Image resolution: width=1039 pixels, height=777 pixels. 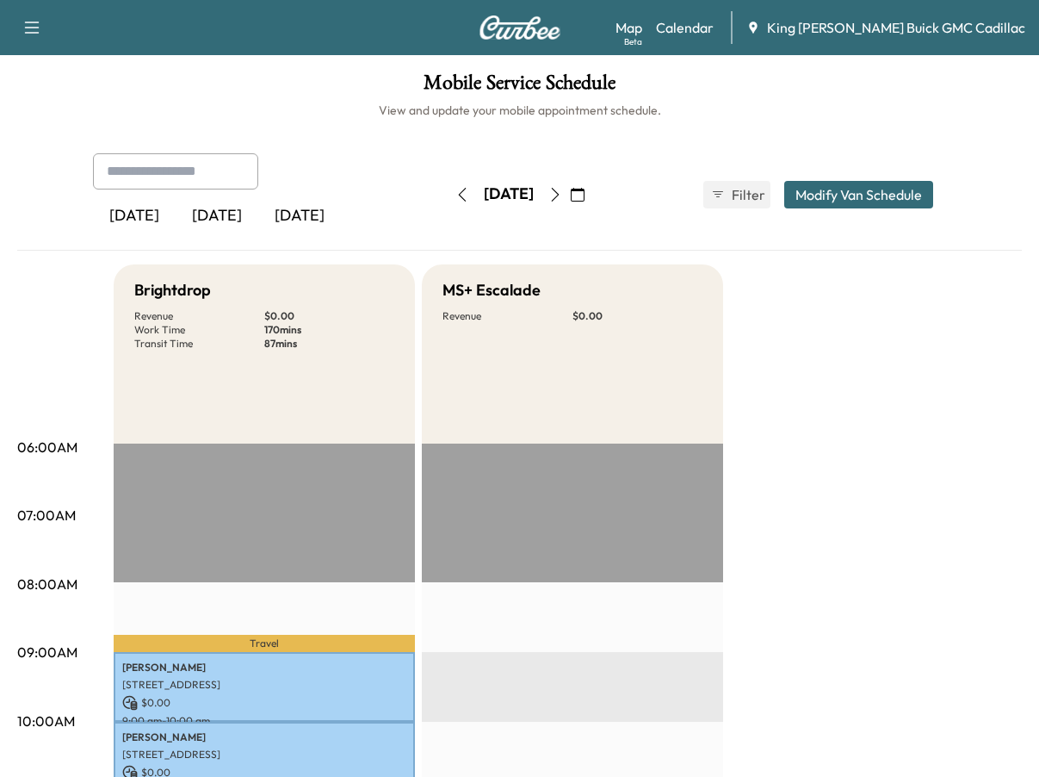 What do you see at coordinates (329, 344) in the screenshot?
I see `p: 87 mins` at bounding box center [329, 344].